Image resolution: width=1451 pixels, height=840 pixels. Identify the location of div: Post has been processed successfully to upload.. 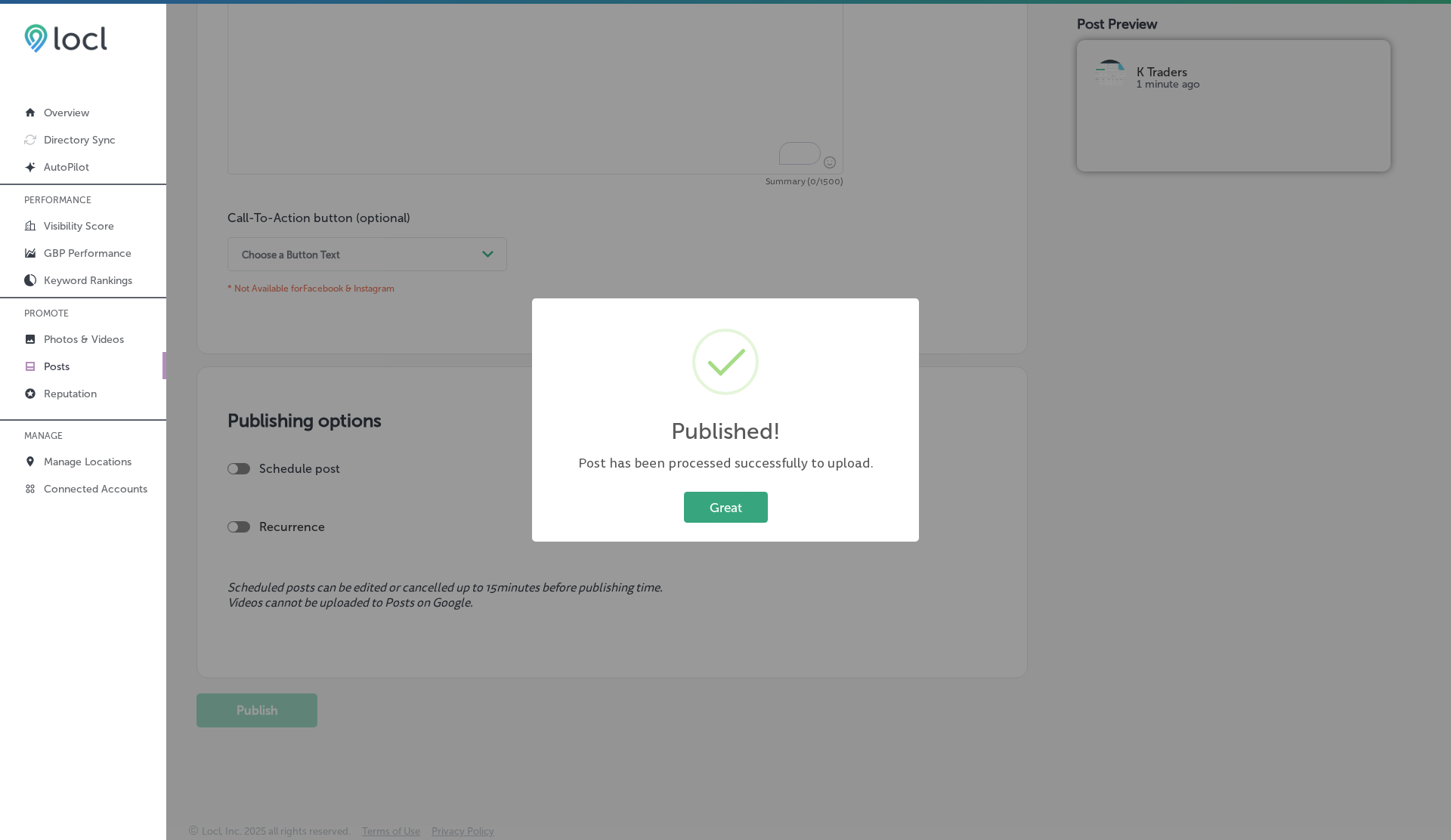
(725, 463).